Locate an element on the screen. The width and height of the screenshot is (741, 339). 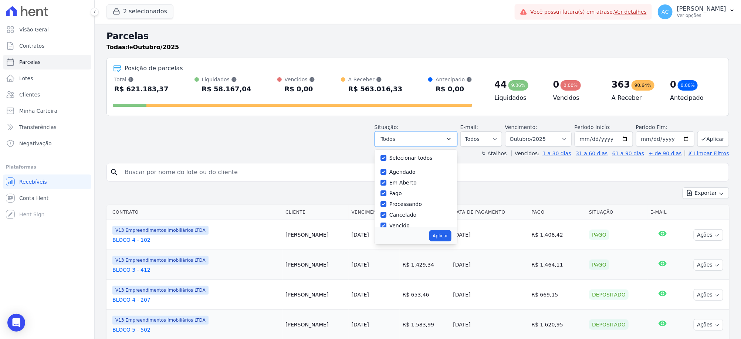
label: Vencimento: is located at coordinates (521, 127).